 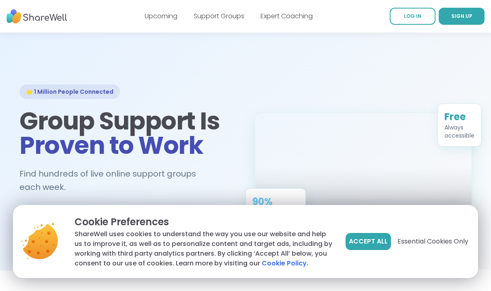 I want to click on span: LOG IN, so click(x=413, y=16).